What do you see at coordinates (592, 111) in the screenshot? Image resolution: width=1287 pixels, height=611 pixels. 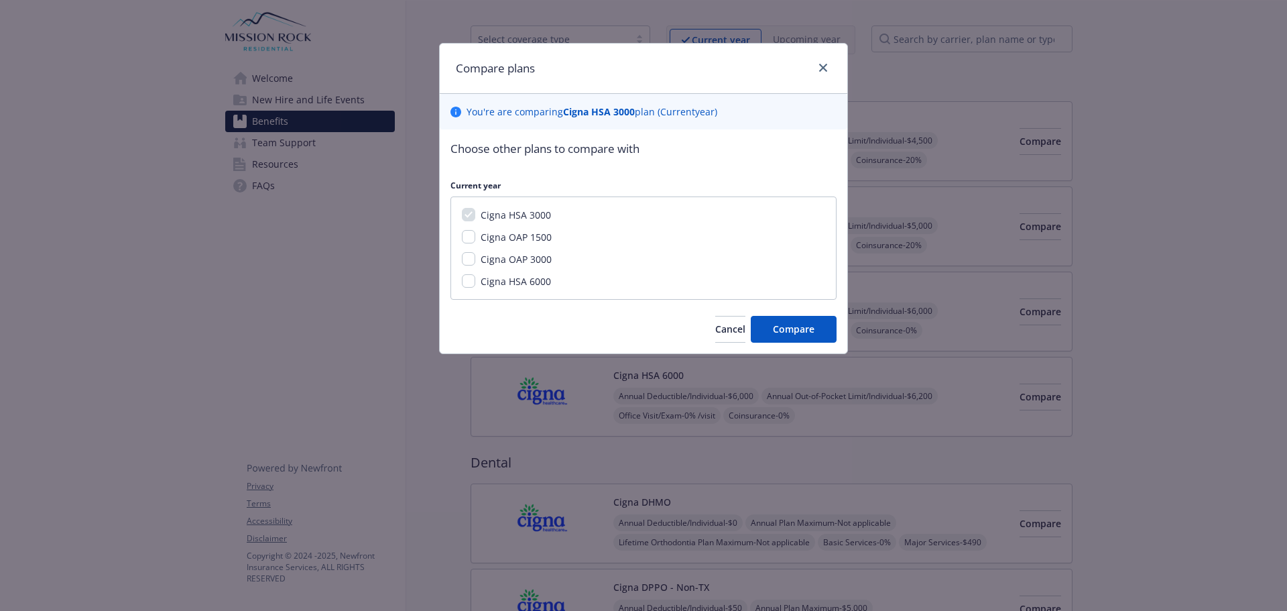 I see `p: You ' re are comparing plan ( Current year)` at bounding box center [592, 111].